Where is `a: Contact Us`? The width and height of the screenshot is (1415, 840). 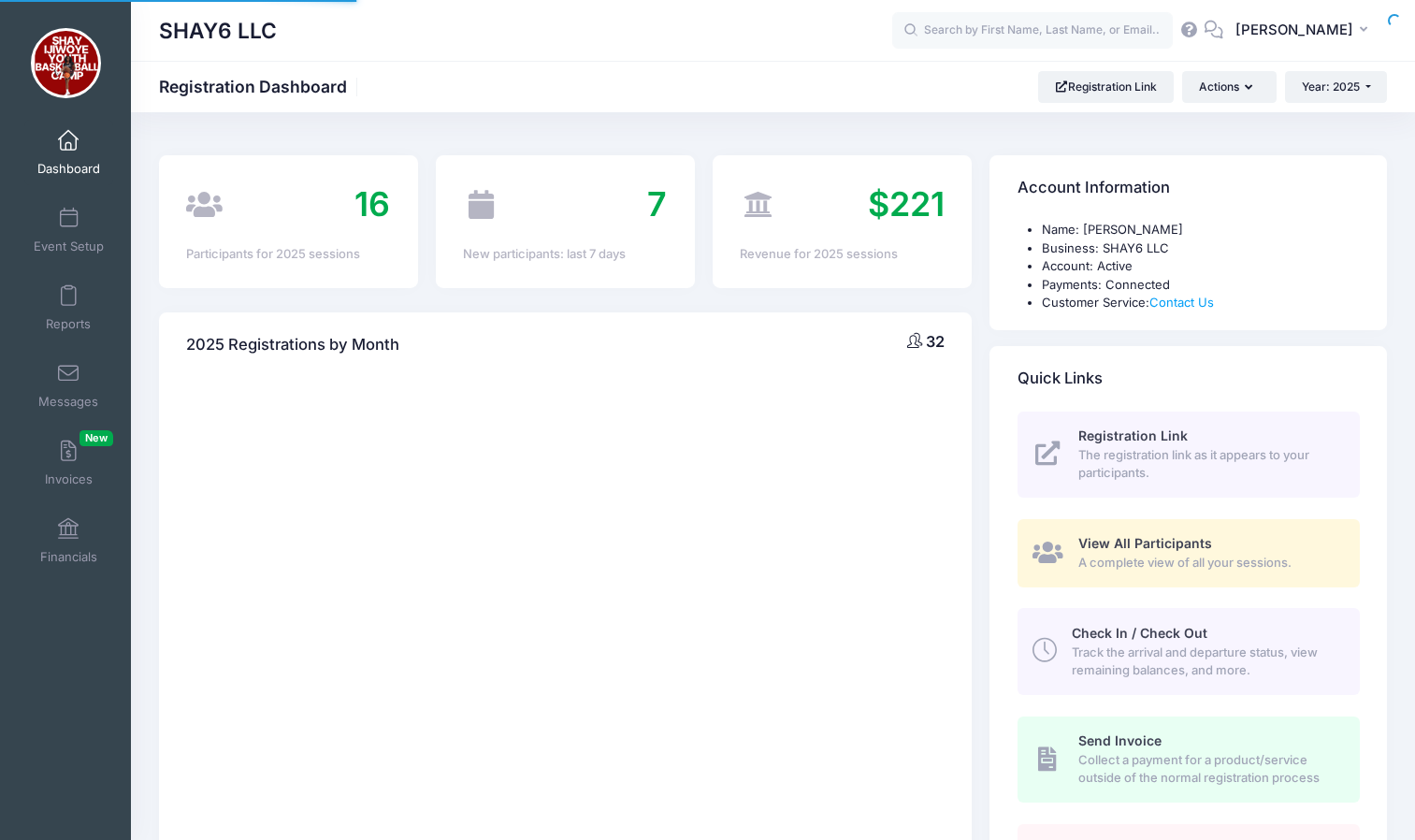
a: Contact Us is located at coordinates (1181, 302).